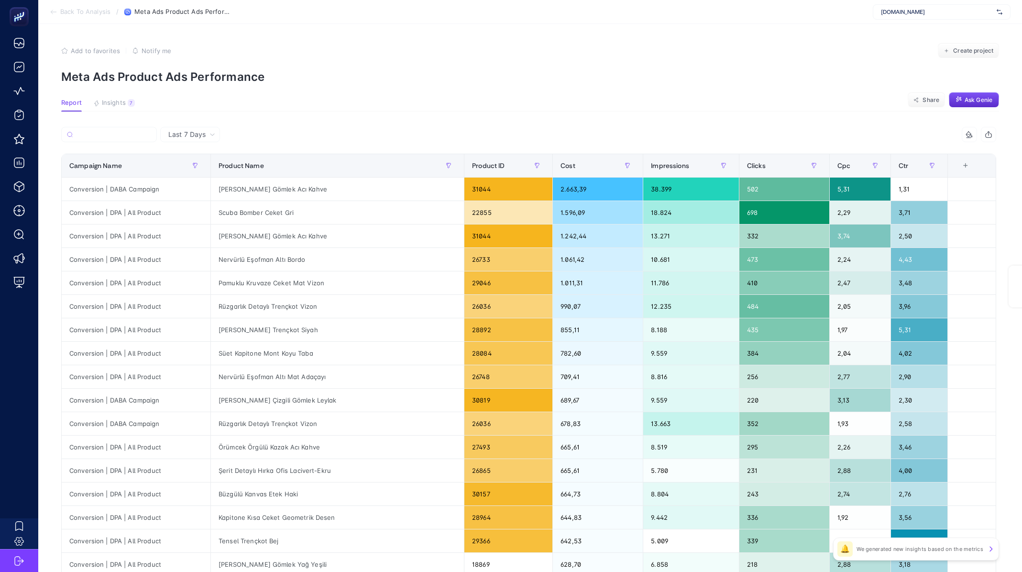 The image size is (1022, 572). What do you see at coordinates (919, 353) in the screenshot?
I see `div: 4,02` at bounding box center [919, 353].